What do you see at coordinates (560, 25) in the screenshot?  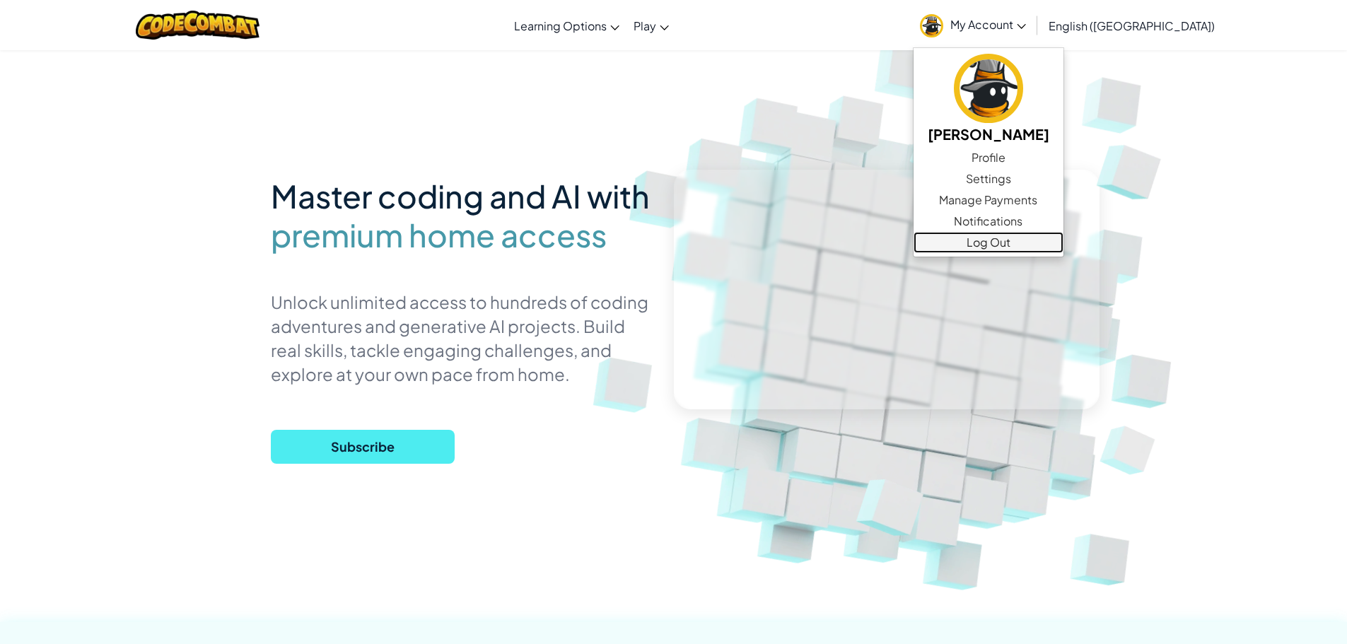 I see `span: Learning Options` at bounding box center [560, 25].